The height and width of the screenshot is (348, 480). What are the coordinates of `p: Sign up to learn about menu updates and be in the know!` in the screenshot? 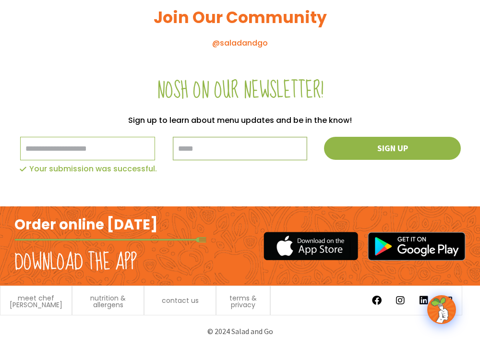 It's located at (240, 120).